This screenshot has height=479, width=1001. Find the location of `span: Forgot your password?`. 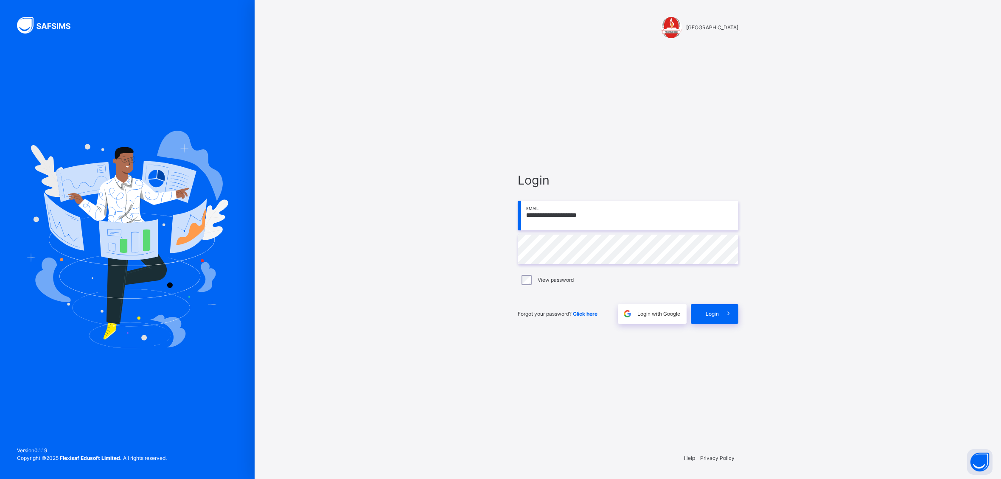

span: Forgot your password? is located at coordinates (557, 313).